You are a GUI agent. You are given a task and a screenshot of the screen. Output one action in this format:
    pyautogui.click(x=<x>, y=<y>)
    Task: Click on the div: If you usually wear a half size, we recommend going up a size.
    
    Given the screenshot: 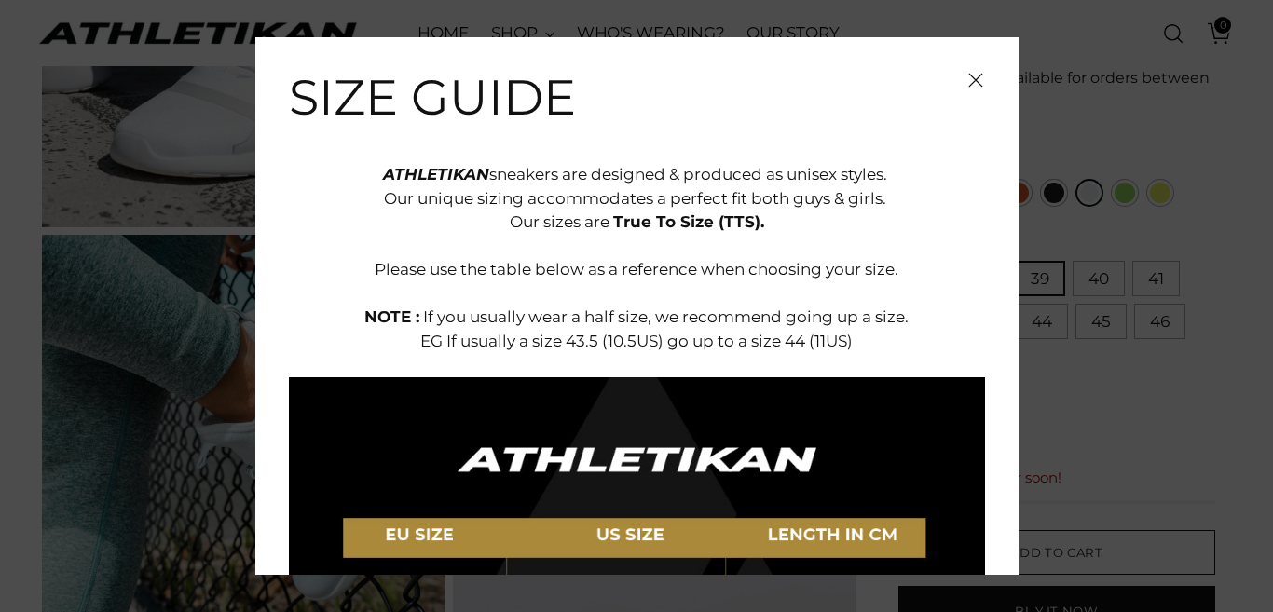 What is the action you would take?
    pyautogui.click(x=637, y=318)
    